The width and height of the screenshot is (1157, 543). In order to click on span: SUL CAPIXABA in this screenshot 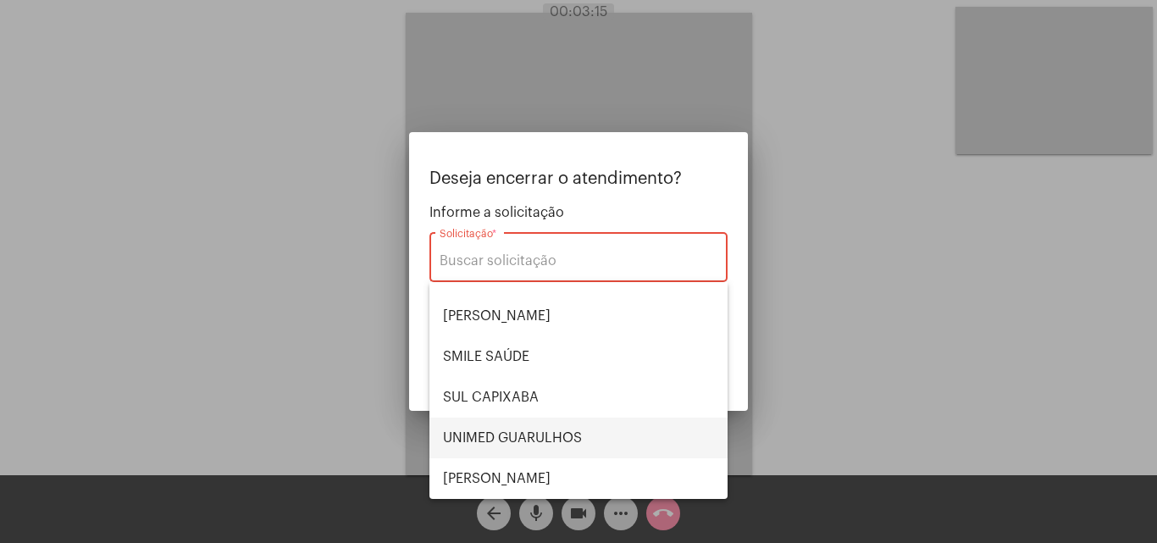, I will do `click(579, 397)`.